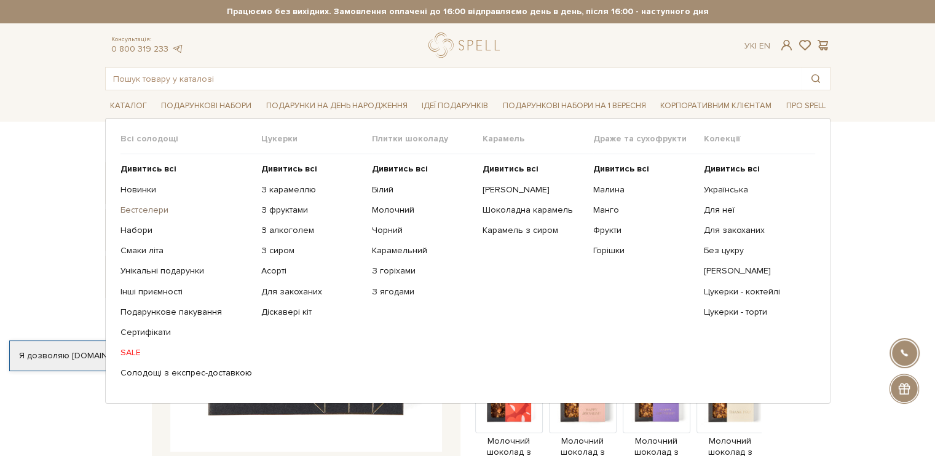 This screenshot has width=935, height=456. I want to click on a: Карамельний, so click(422, 251).